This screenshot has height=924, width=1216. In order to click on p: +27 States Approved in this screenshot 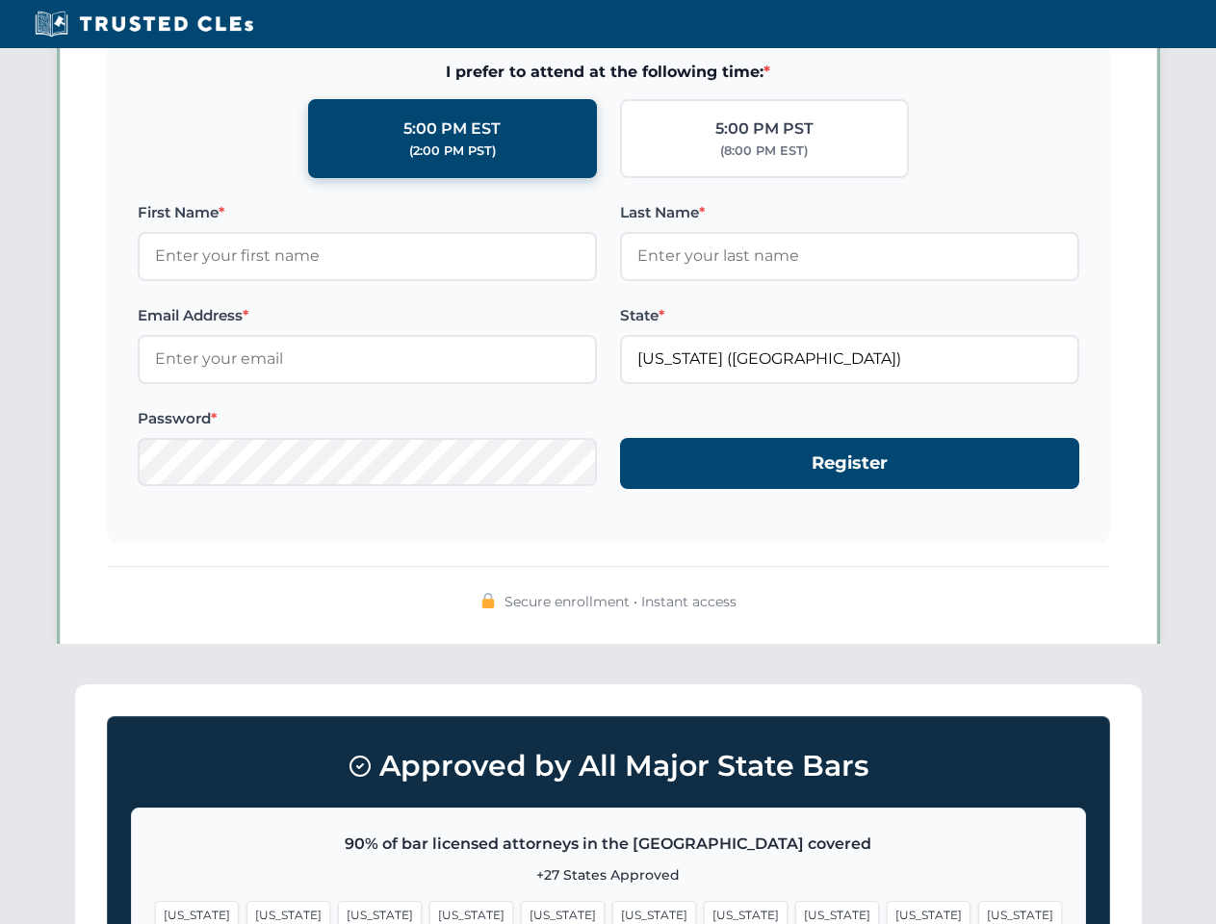, I will do `click(608, 875)`.